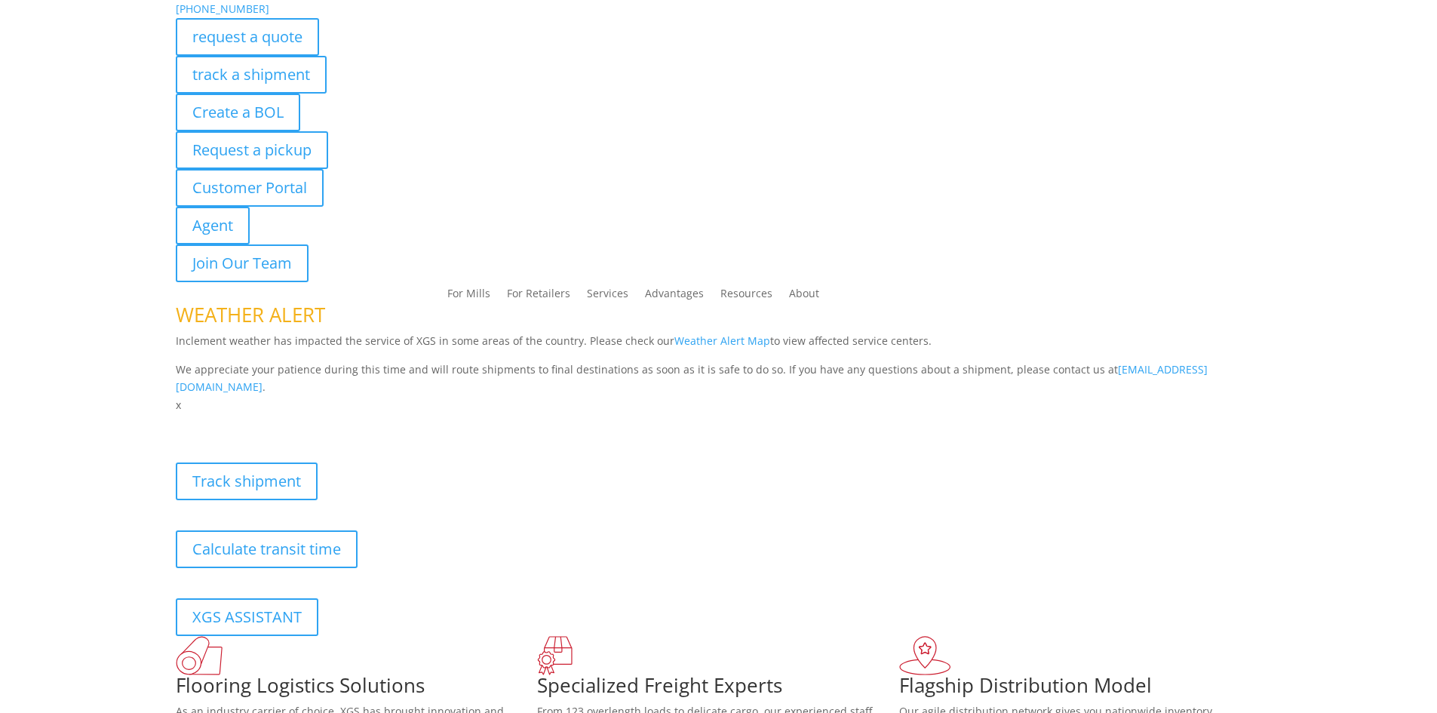 This screenshot has width=1437, height=713. I want to click on img: xgs-icon-flagship-distribution-model-red, so click(925, 656).